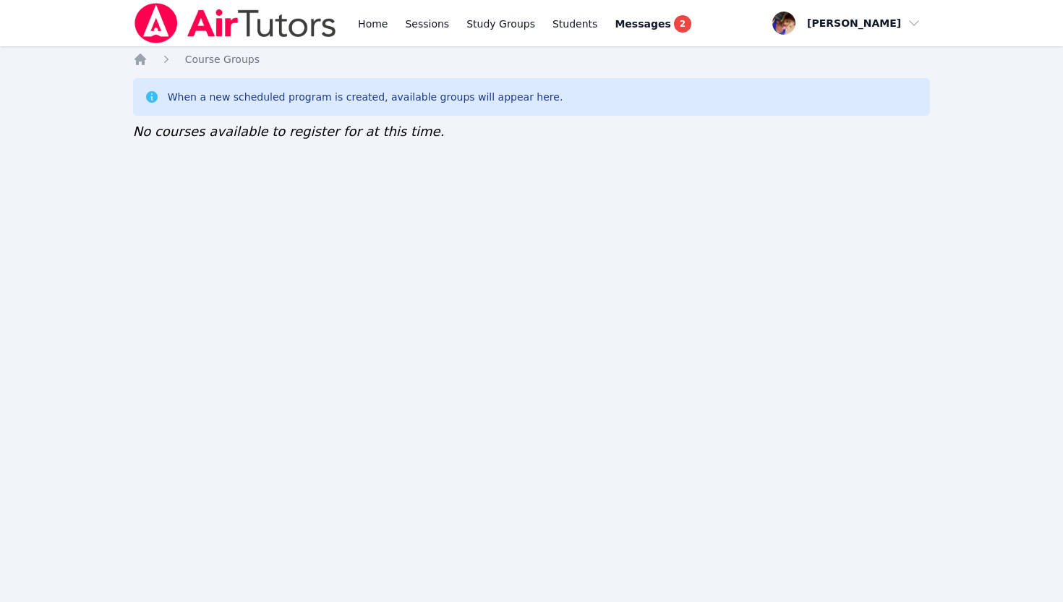  I want to click on span: No courses available to register for at this time., so click(289, 131).